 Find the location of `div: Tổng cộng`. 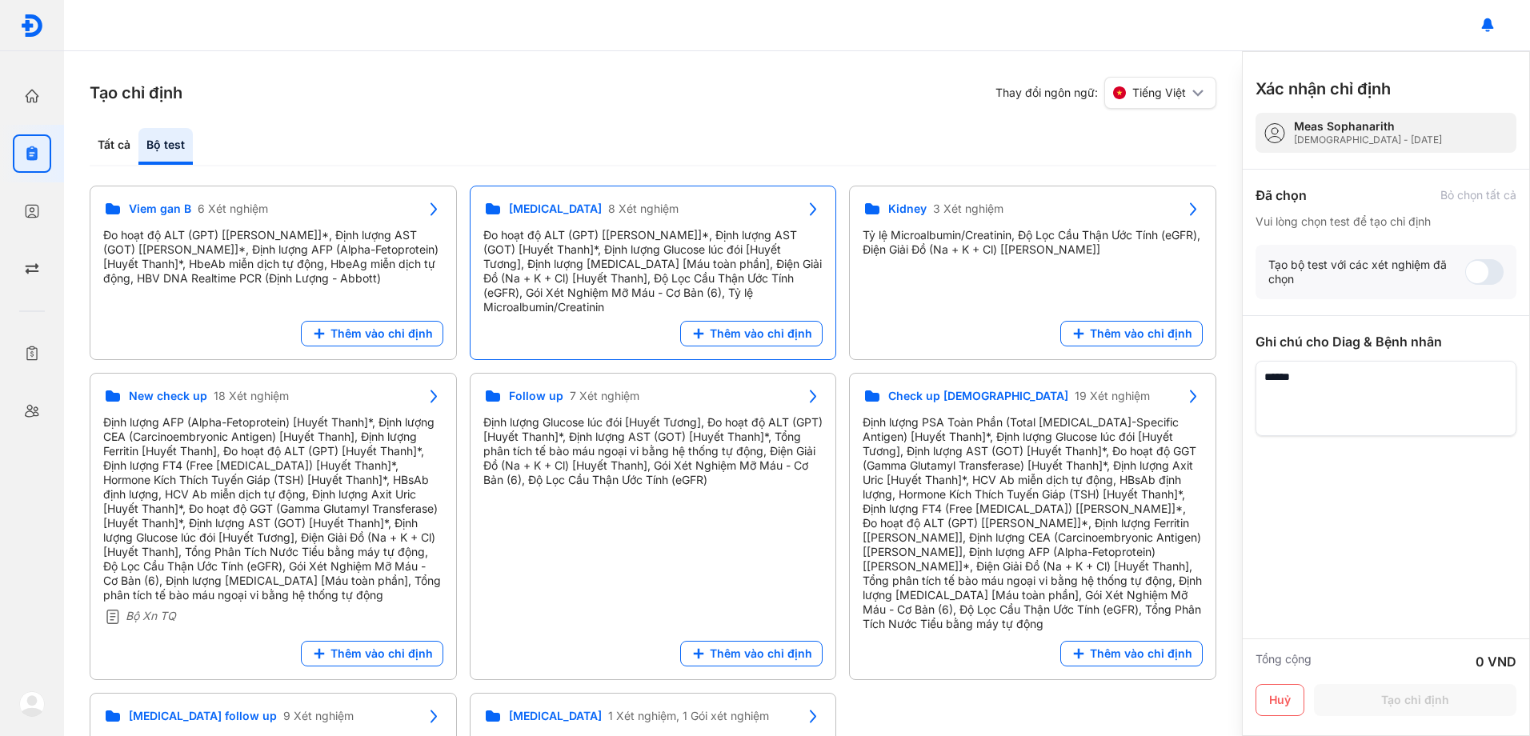

div: Tổng cộng is located at coordinates (1284, 662).